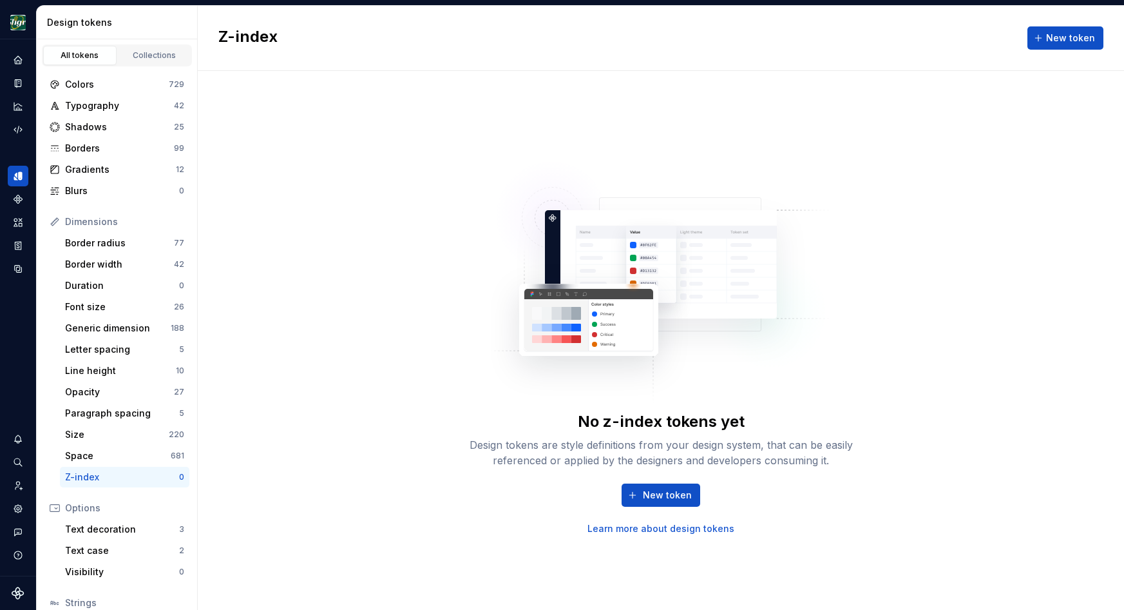 Image resolution: width=1124 pixels, height=610 pixels. What do you see at coordinates (117, 169) in the screenshot?
I see `a: Gradients12` at bounding box center [117, 169].